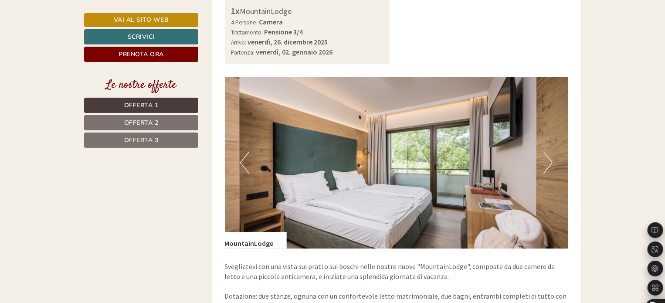 The width and height of the screenshot is (665, 303). What do you see at coordinates (141, 37) in the screenshot?
I see `a: Scrivici` at bounding box center [141, 37].